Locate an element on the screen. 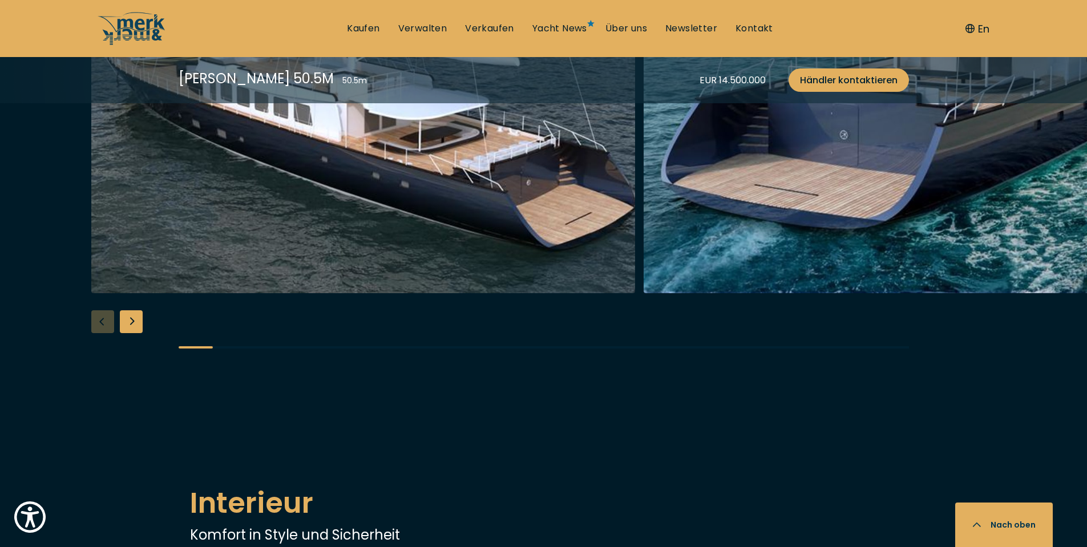 Image resolution: width=1087 pixels, height=547 pixels. a: Newsletter is located at coordinates (691, 29).